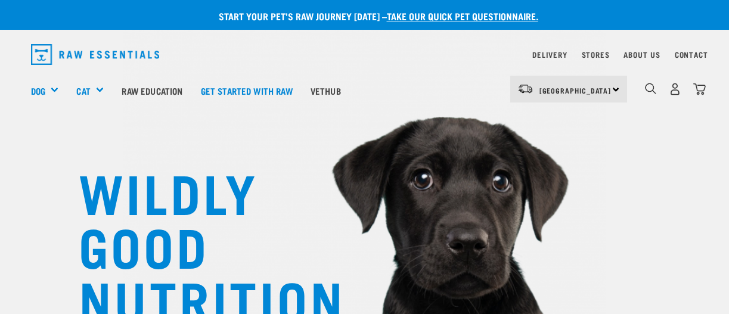  What do you see at coordinates (596, 54) in the screenshot?
I see `a: Stores` at bounding box center [596, 54].